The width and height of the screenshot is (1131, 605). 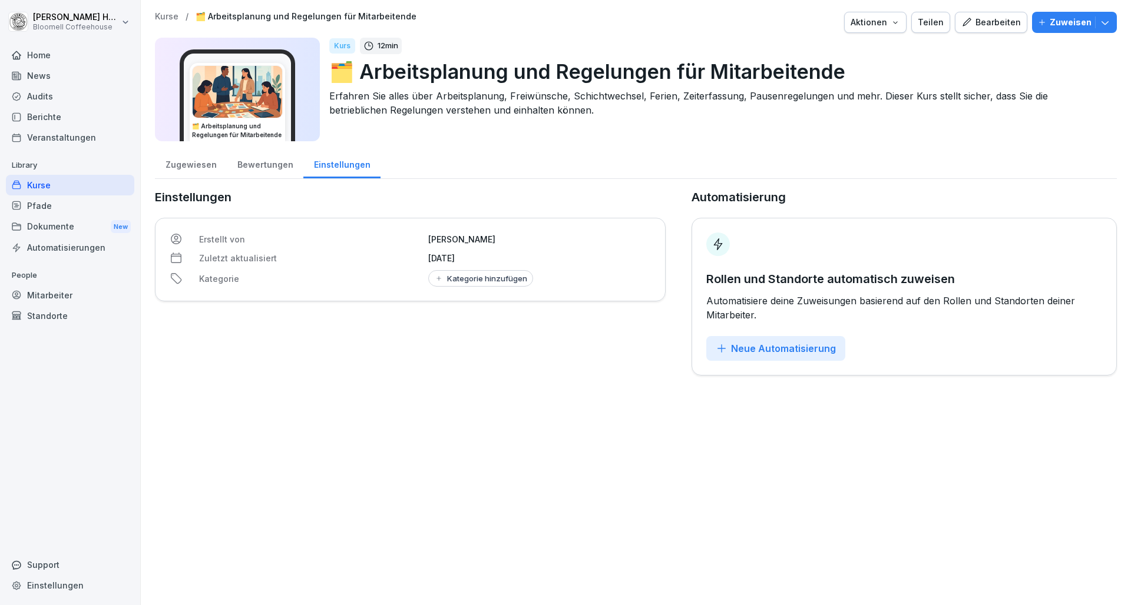 What do you see at coordinates (70, 206) in the screenshot?
I see `a: Pfade` at bounding box center [70, 206].